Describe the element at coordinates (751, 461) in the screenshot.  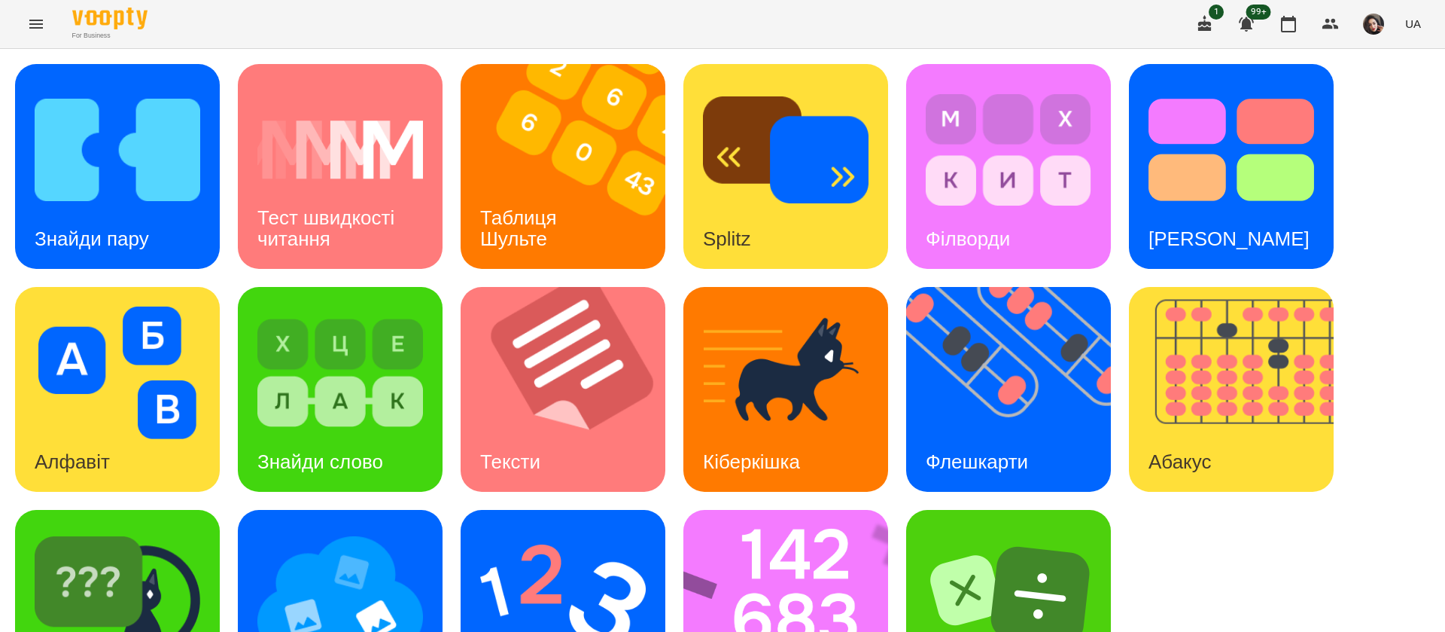
I see `h3: Кіберкішка` at that location.